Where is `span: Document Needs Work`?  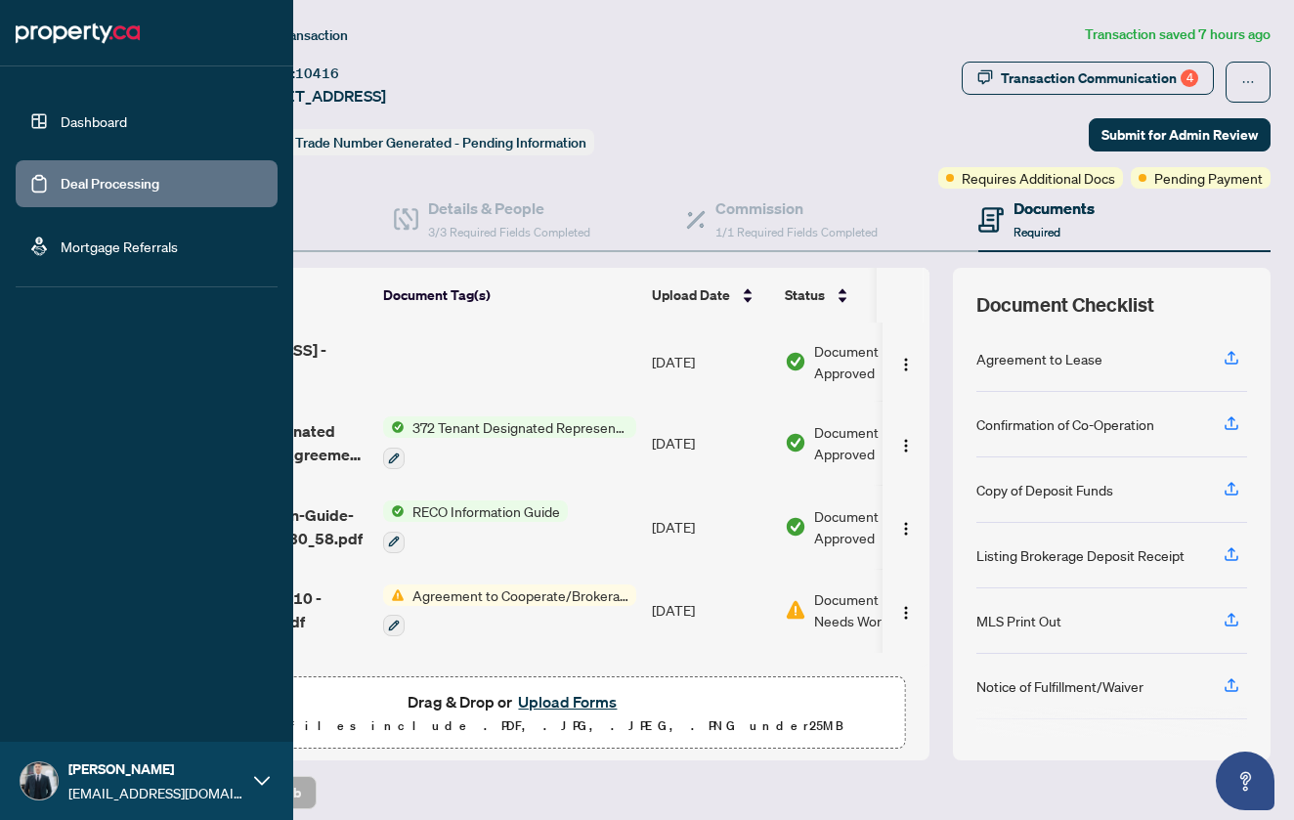 span: Document Needs Work is located at coordinates (865, 610).